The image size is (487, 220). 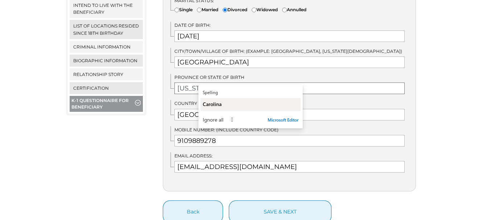 What do you see at coordinates (254, 10) in the screenshot?
I see `input: Widowed` at bounding box center [254, 10].